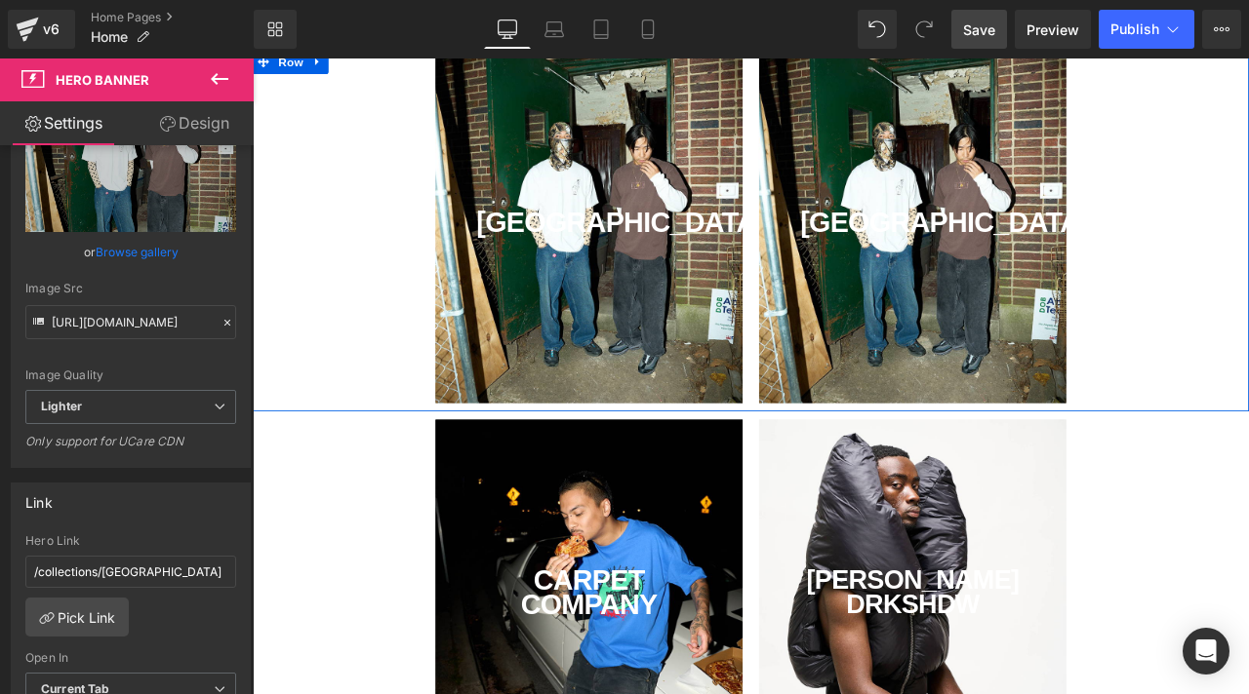 The width and height of the screenshot is (1249, 694). I want to click on span: Hero Banner, so click(102, 80).